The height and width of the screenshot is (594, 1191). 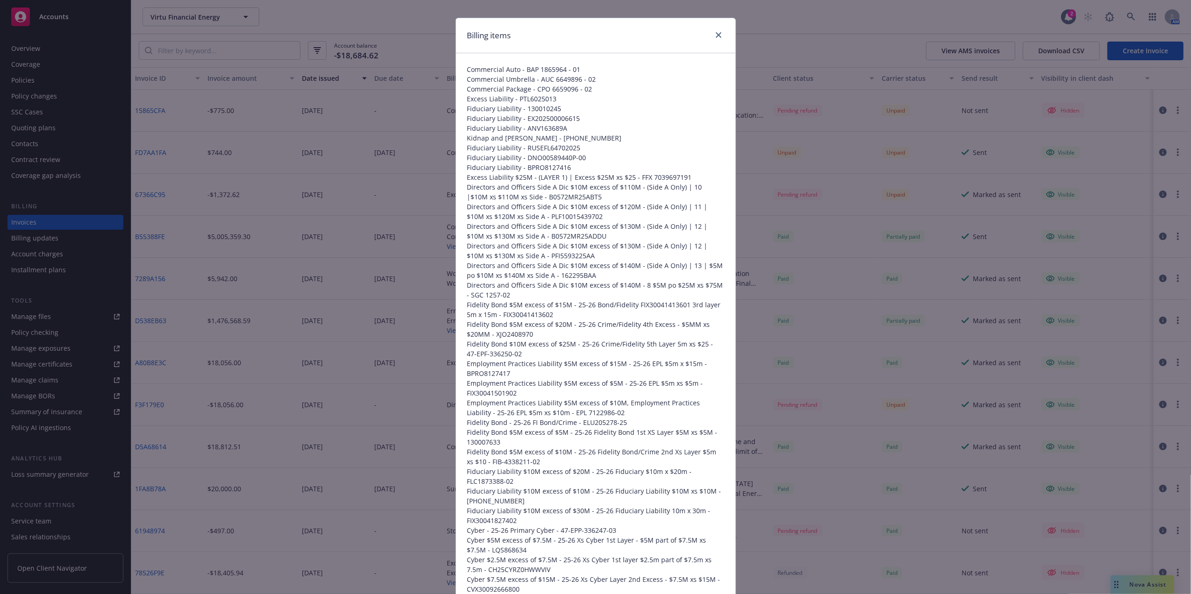 What do you see at coordinates (596, 177) in the screenshot?
I see `span: Excess Liability $25M - (LAYER 1) | Excess $25M xs $25 - FFX 7039697191` at bounding box center [596, 177].